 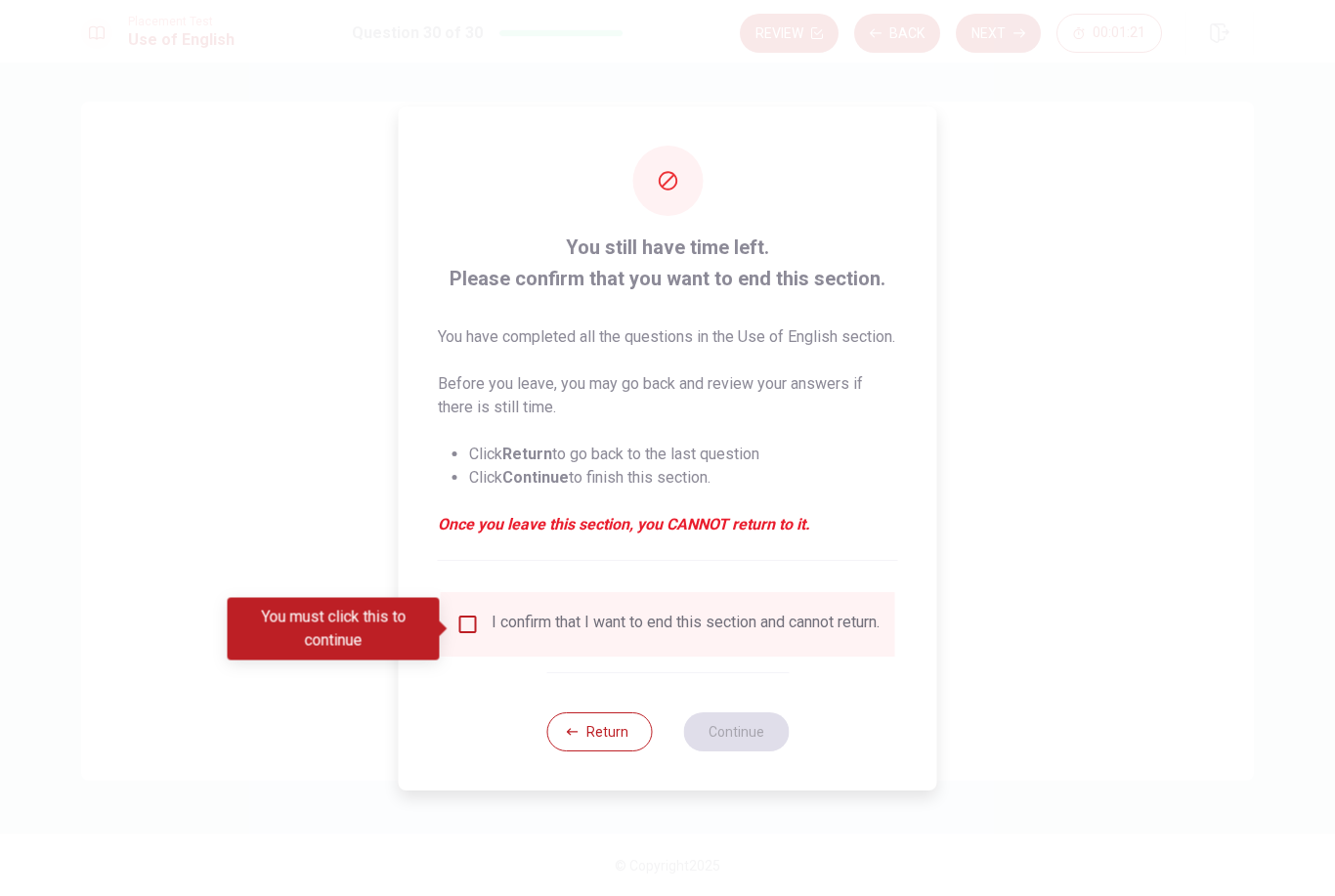 I want to click on strong: Return, so click(x=527, y=453).